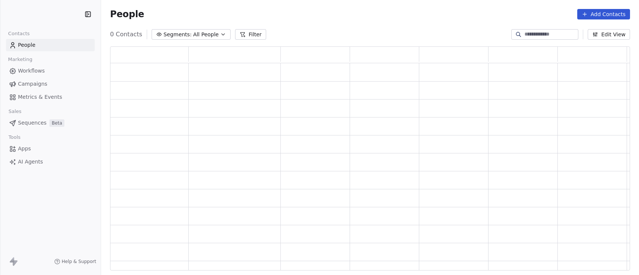  What do you see at coordinates (250, 34) in the screenshot?
I see `button: Filter` at bounding box center [250, 34].